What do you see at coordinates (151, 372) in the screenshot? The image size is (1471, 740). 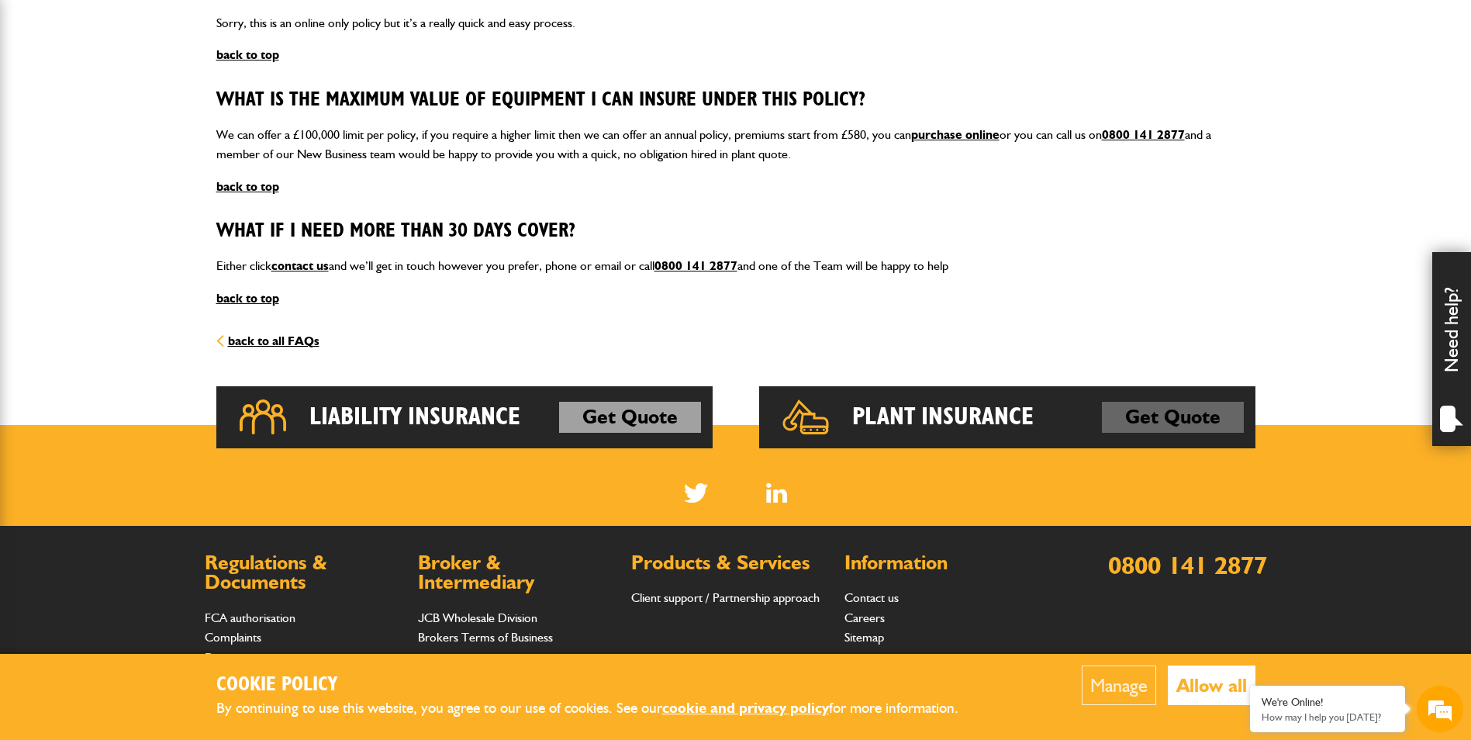 I see `textarea: Type your message and hit 'Enter'` at bounding box center [151, 372].